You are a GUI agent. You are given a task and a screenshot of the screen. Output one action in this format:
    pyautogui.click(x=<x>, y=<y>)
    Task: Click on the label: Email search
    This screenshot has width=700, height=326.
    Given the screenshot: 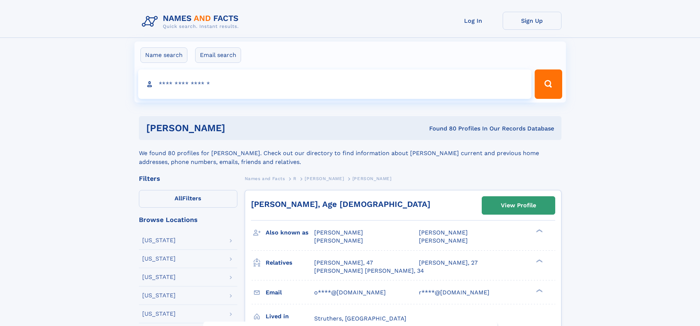 What is the action you would take?
    pyautogui.click(x=218, y=55)
    